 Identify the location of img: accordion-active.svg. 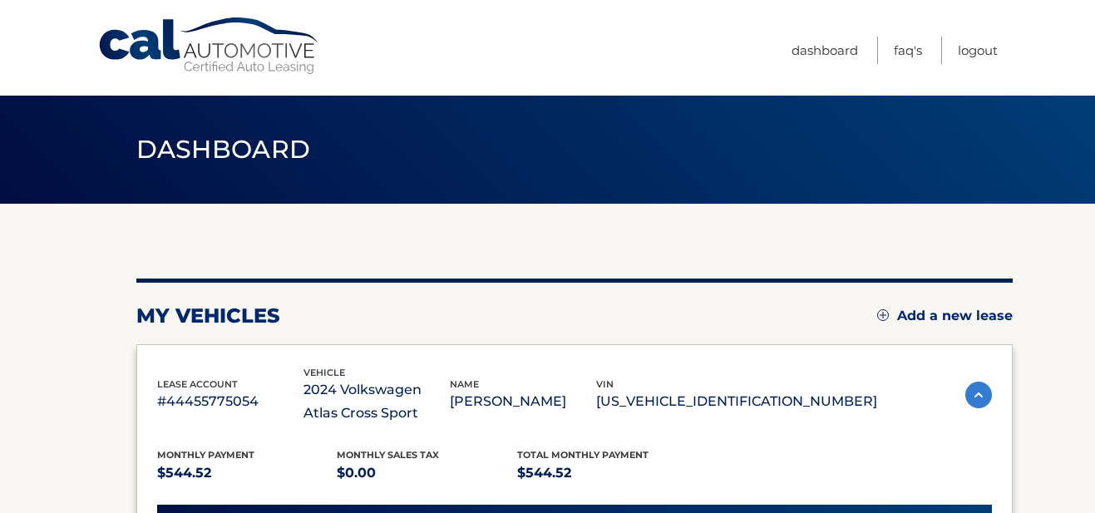
(979, 395).